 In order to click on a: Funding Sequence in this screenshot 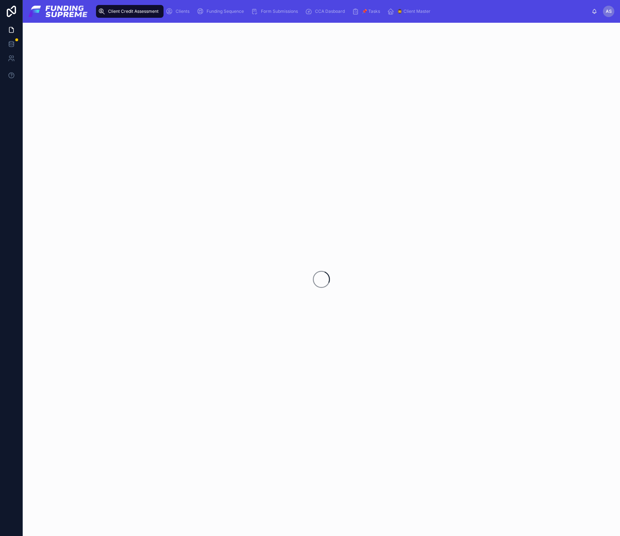, I will do `click(221, 11)`.